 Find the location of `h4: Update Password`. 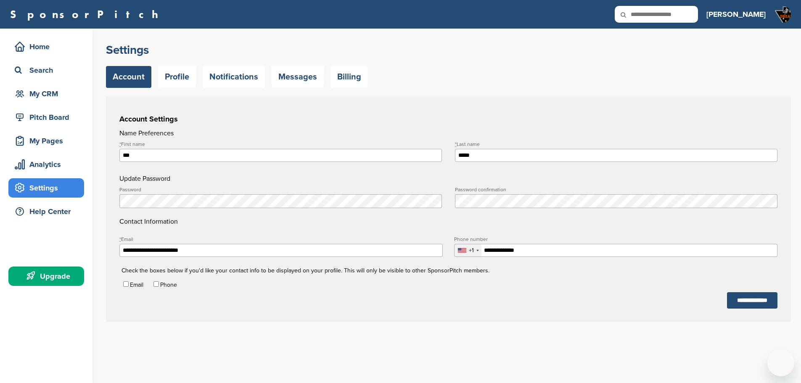

h4: Update Password is located at coordinates (448, 179).